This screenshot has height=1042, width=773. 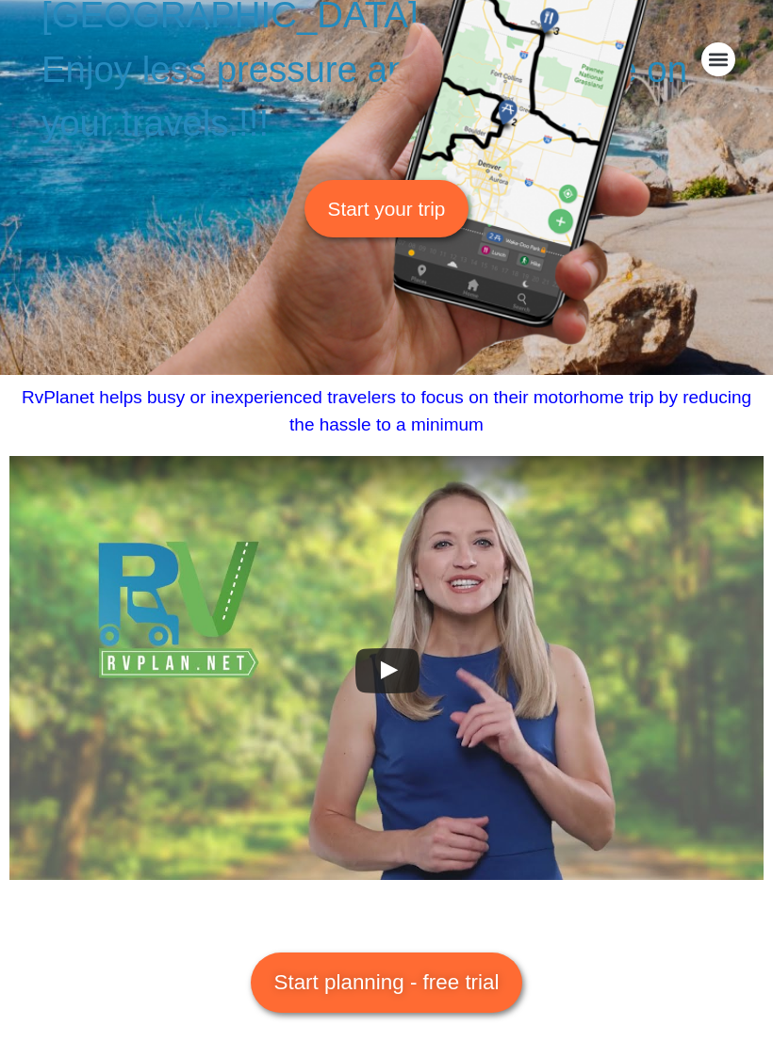 I want to click on a: Start planning - free trial, so click(x=386, y=983).